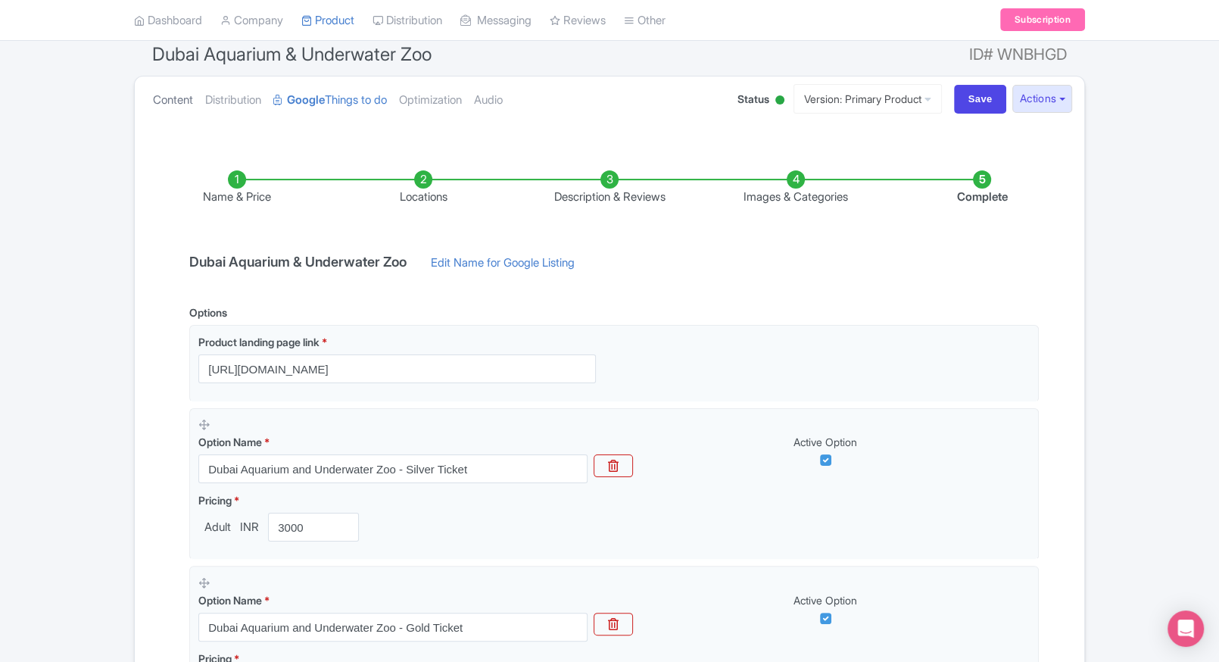  I want to click on div: Open Intercom Messenger, so click(1186, 628).